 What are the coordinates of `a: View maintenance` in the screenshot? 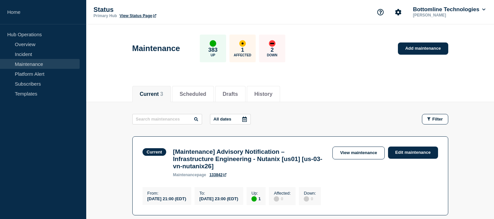 It's located at (359, 153).